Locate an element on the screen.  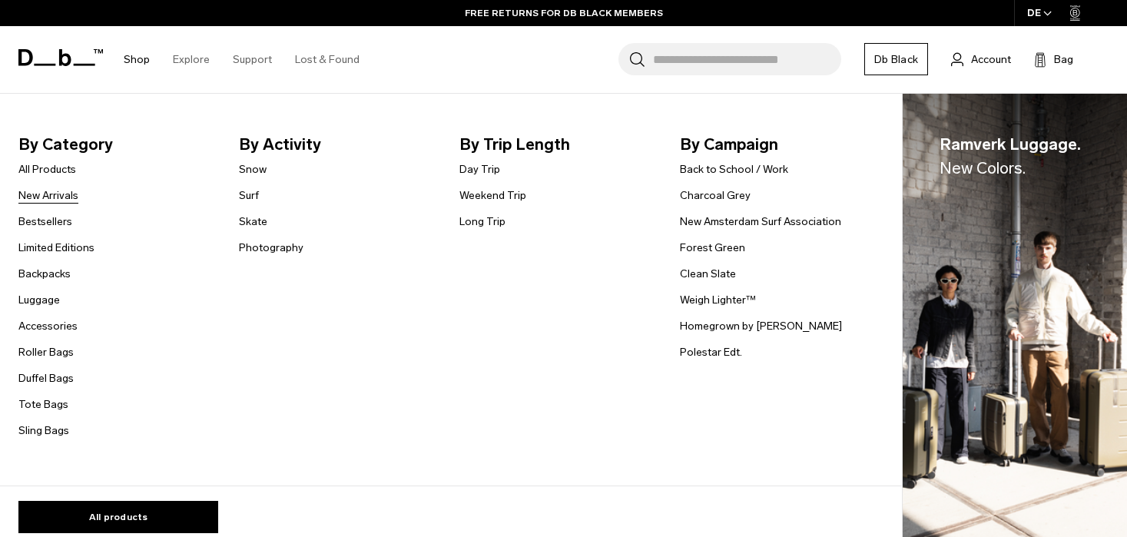
a: Bestsellers is located at coordinates (45, 221).